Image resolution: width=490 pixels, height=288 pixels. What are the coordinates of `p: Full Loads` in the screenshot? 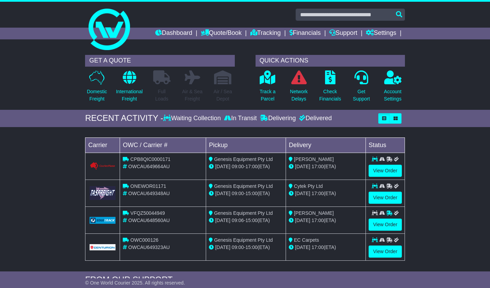 It's located at (162, 95).